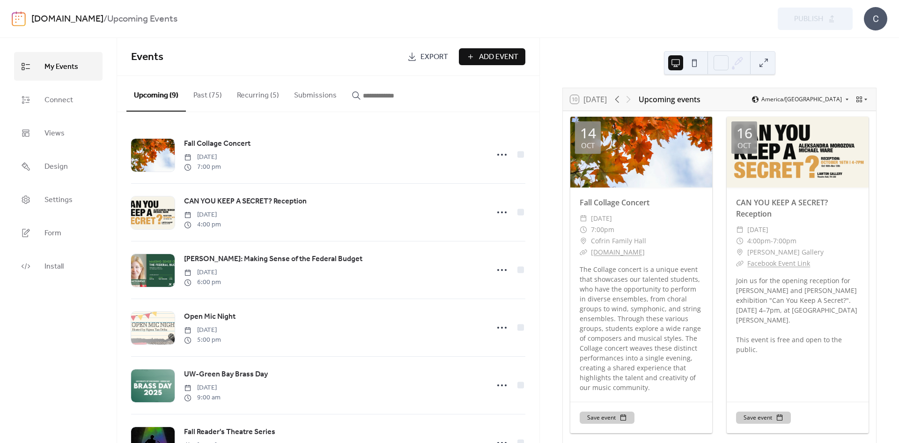 This screenshot has width=899, height=443. I want to click on a: Fall Reader's Theatre Series, so click(230, 432).